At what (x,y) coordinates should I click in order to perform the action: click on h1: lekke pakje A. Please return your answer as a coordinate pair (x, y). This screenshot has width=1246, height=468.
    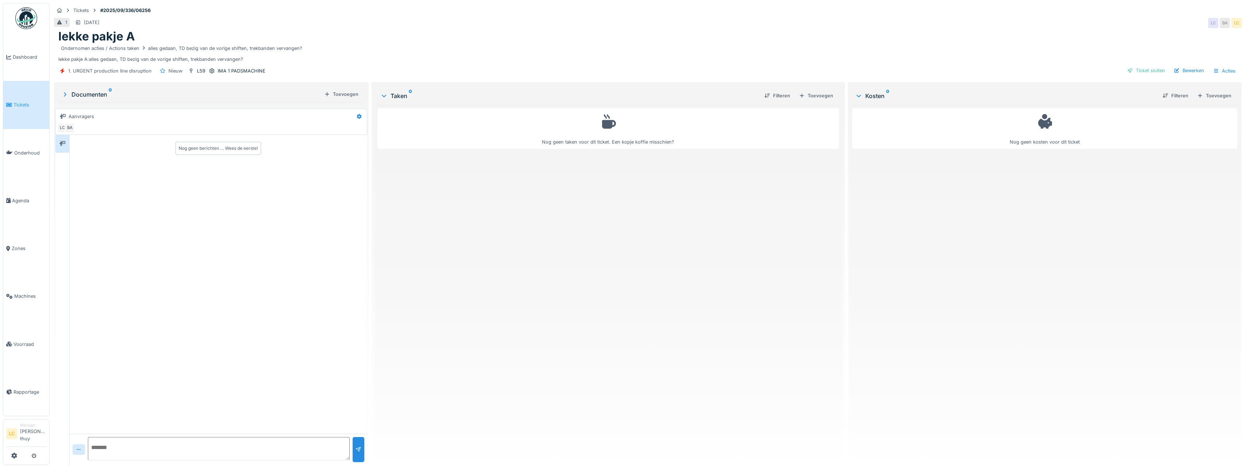
    Looking at the image, I should click on (97, 36).